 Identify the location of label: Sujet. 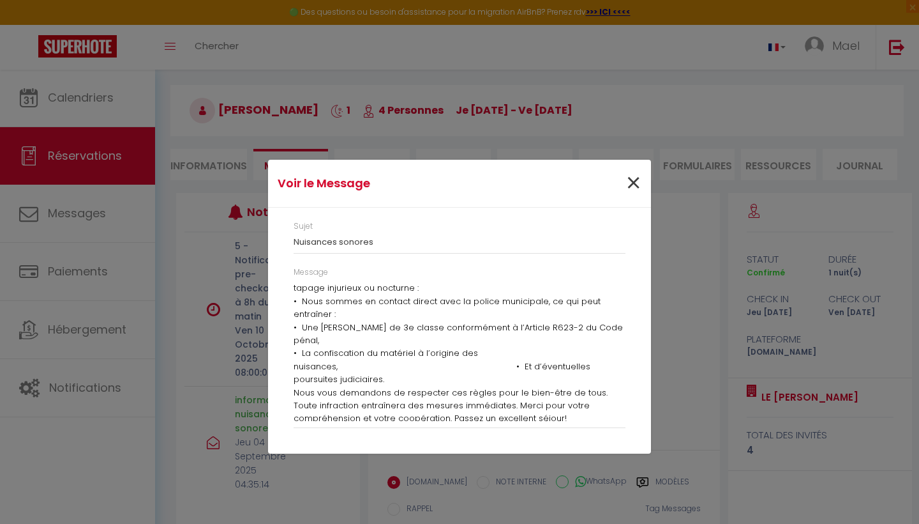
(303, 226).